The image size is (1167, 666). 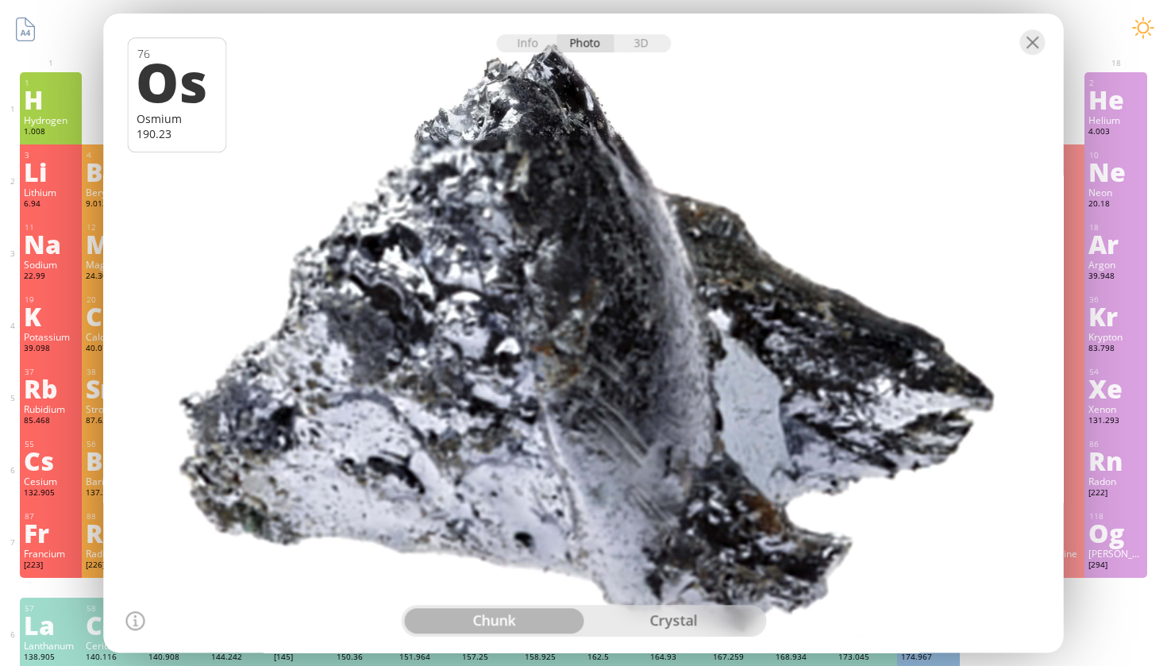 I want to click on div: La, so click(x=51, y=625).